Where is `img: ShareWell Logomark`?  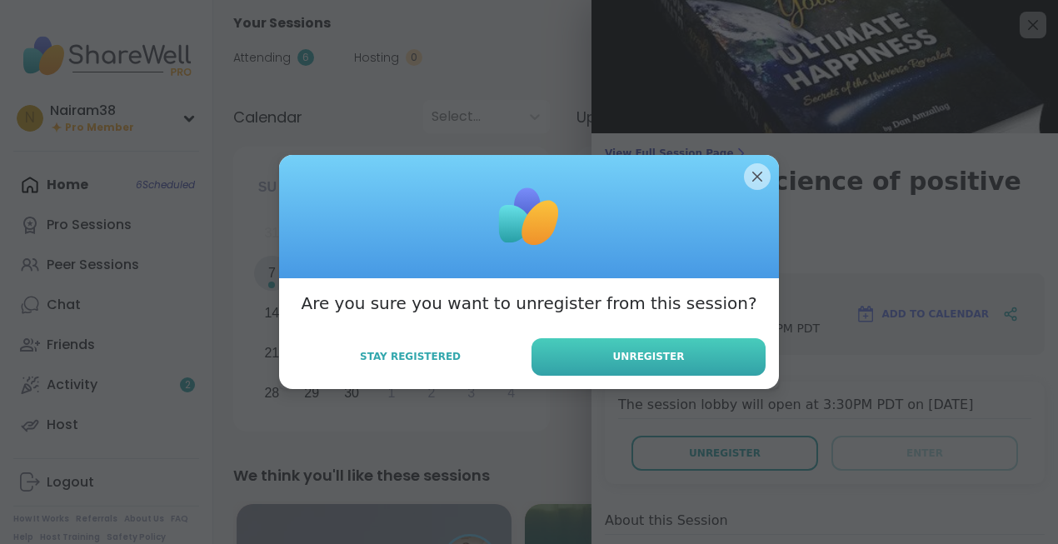
img: ShareWell Logomark is located at coordinates (529, 217).